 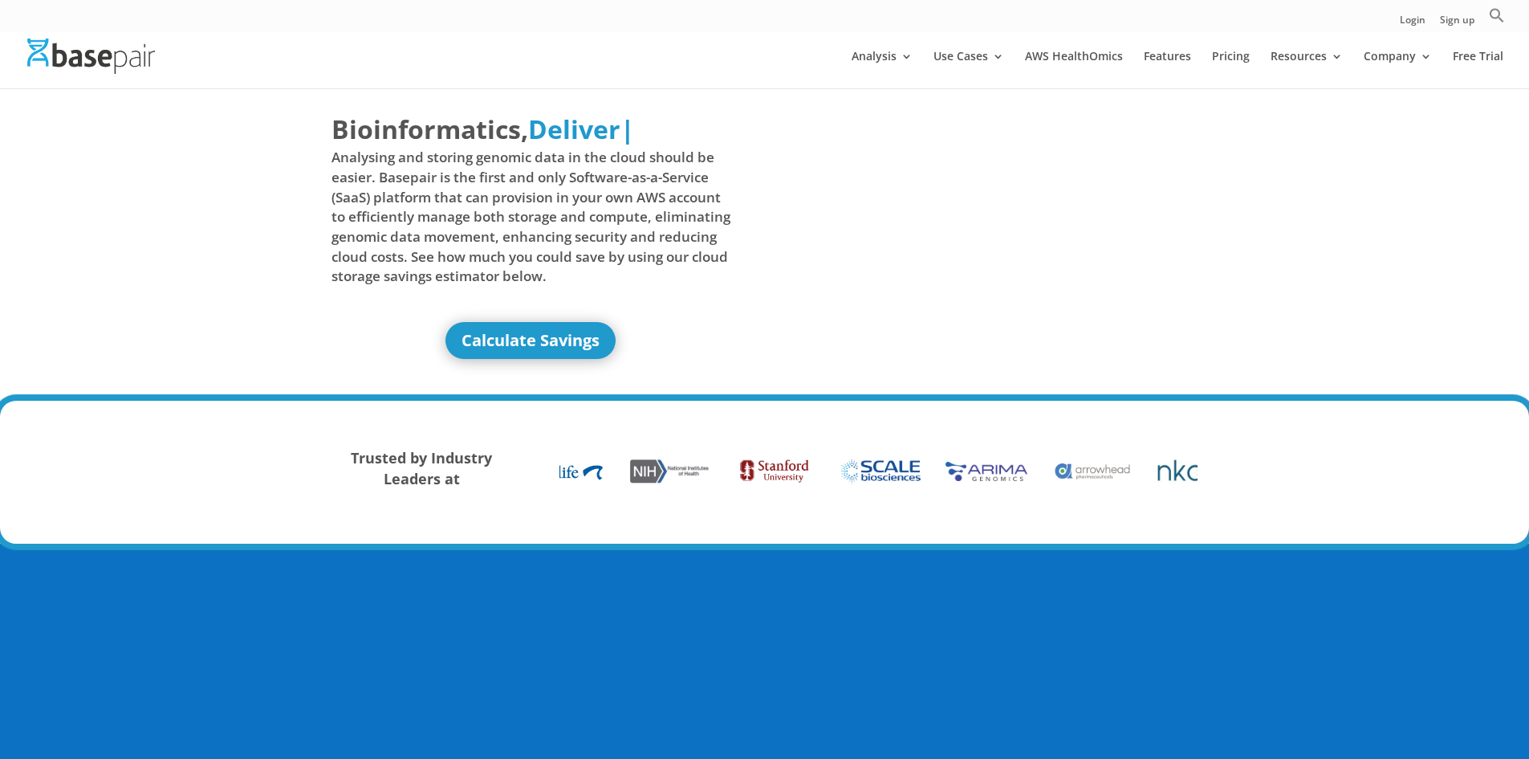 What do you see at coordinates (91, 55) in the screenshot?
I see `img: Basepair` at bounding box center [91, 55].